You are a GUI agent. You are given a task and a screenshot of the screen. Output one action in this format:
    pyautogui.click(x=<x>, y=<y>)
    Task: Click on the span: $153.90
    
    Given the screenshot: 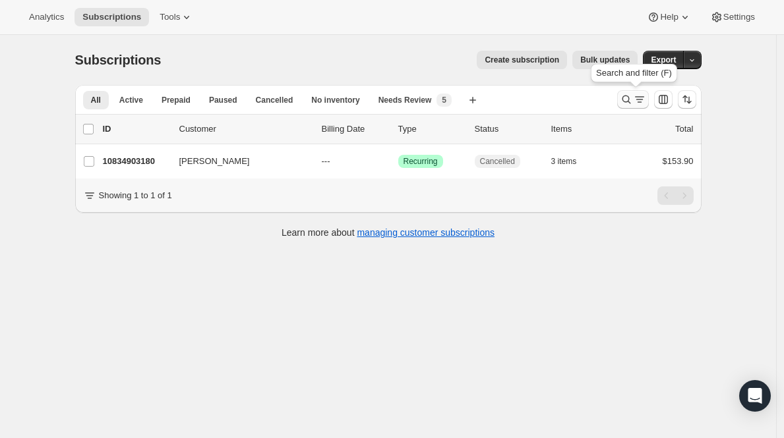 What is the action you would take?
    pyautogui.click(x=677, y=161)
    